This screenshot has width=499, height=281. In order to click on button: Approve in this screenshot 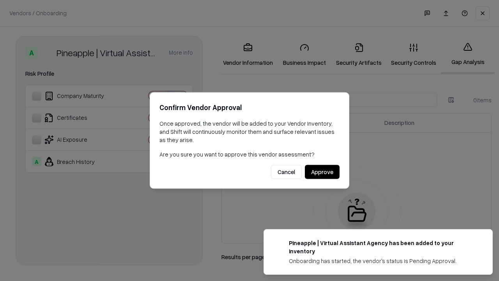, I will do `click(322, 172)`.